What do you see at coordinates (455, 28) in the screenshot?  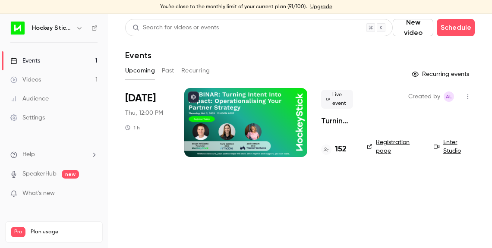 I see `button: Schedule` at bounding box center [455, 28].